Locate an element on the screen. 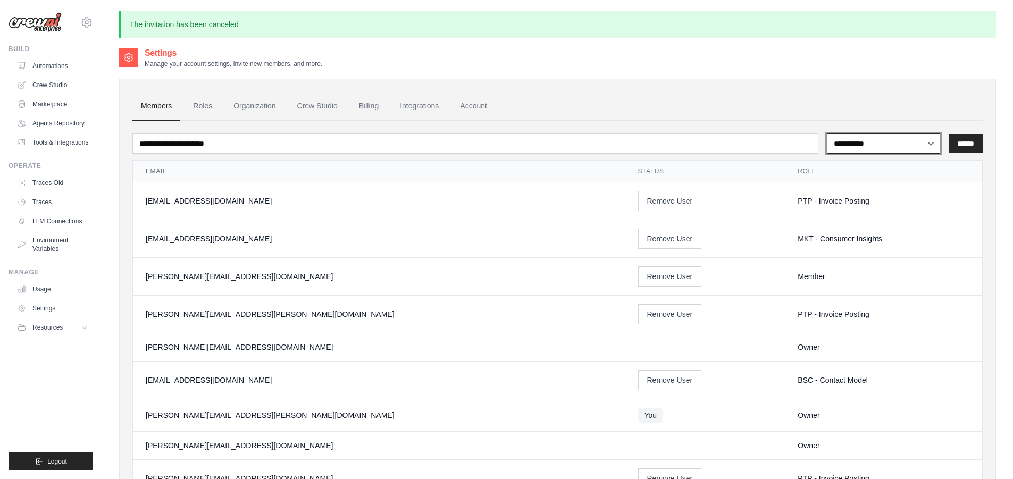 The width and height of the screenshot is (1013, 479). a: Members is located at coordinates (156, 106).